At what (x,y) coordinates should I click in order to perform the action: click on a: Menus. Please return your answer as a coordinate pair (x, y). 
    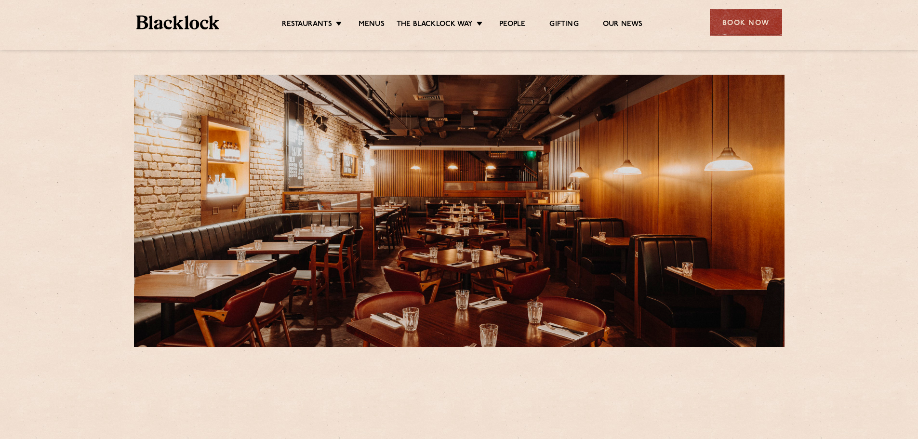
    Looking at the image, I should click on (371, 25).